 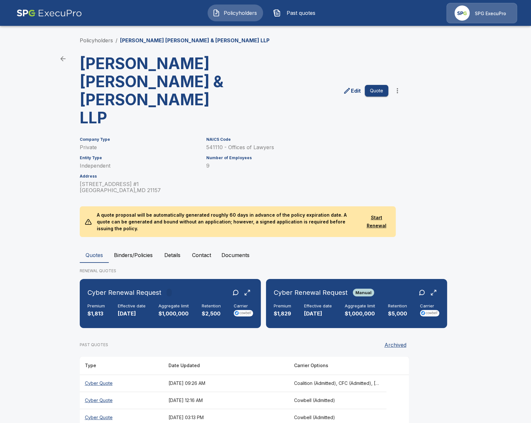 I want to click on span: Policyholders, so click(x=241, y=13).